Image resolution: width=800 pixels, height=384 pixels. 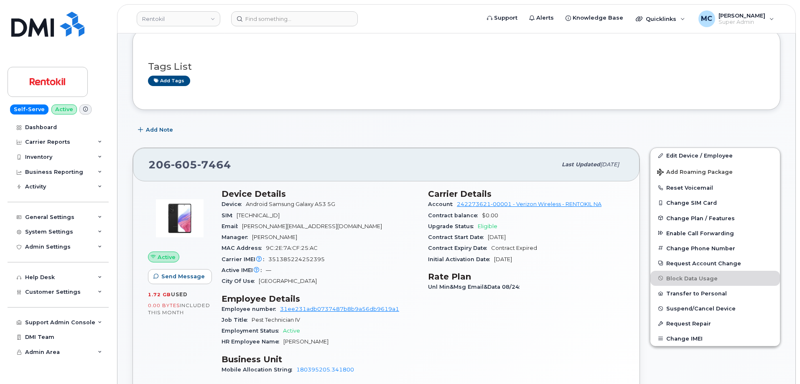 What do you see at coordinates (251, 309) in the screenshot?
I see `span: Employee number` at bounding box center [251, 309].